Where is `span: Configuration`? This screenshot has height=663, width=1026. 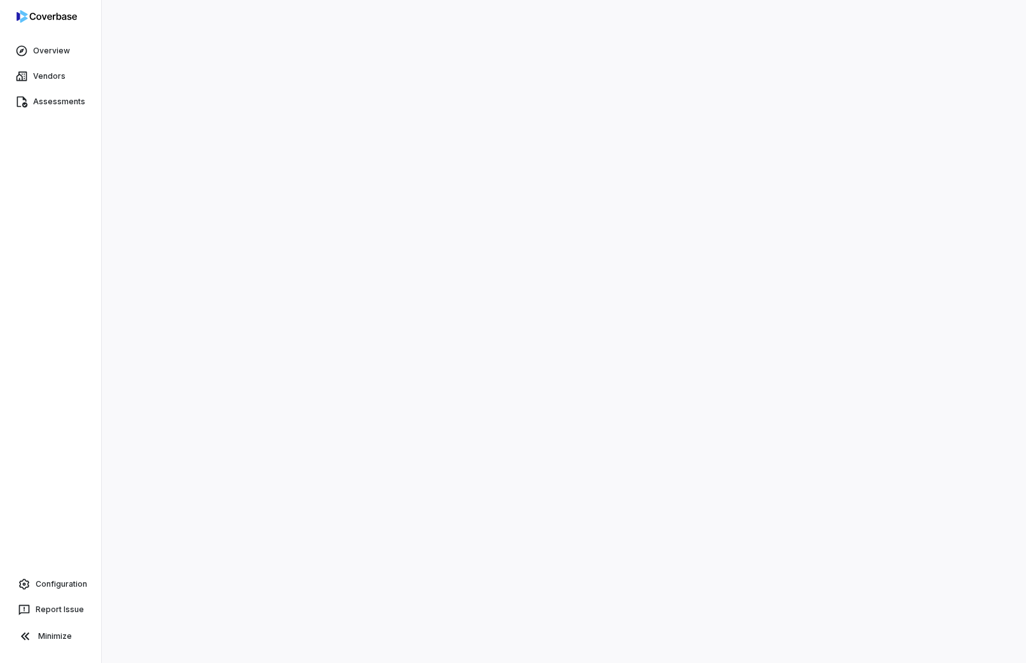 span: Configuration is located at coordinates (61, 584).